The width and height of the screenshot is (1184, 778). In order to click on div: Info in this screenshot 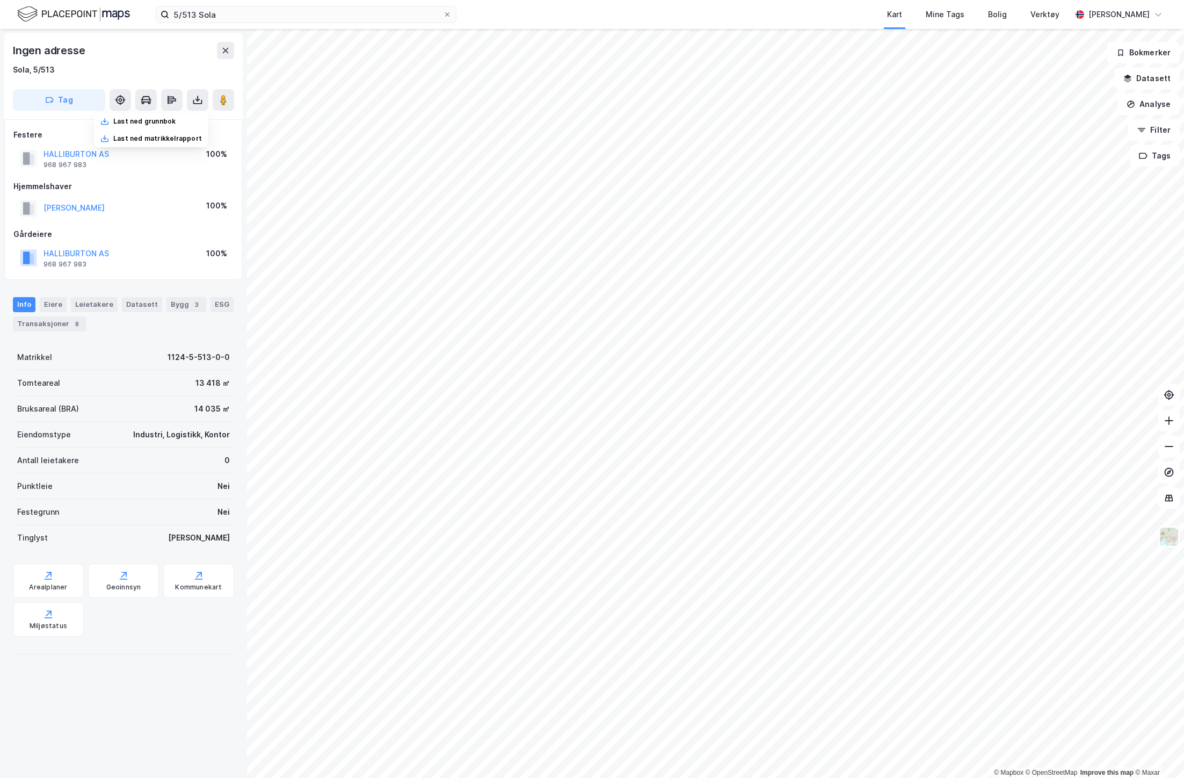, I will do `click(24, 305)`.